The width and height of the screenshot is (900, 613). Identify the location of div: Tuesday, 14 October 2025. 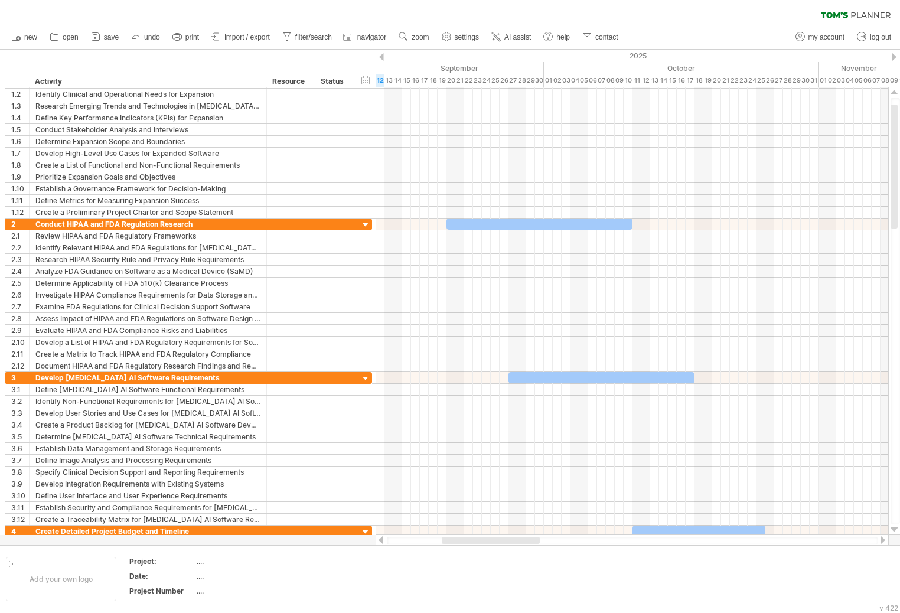
(663, 80).